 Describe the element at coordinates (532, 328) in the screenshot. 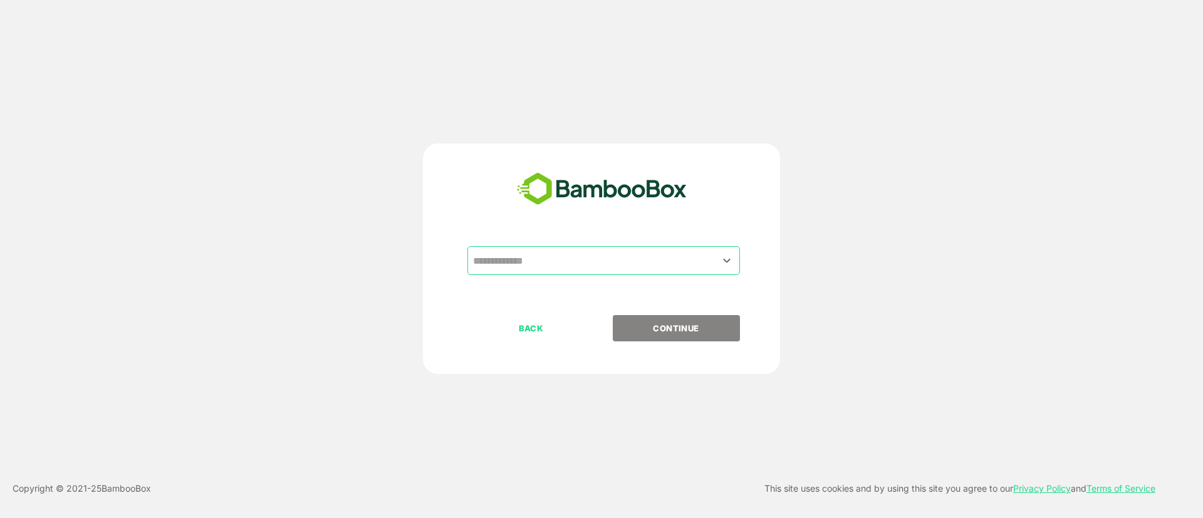

I see `p: BACK` at that location.